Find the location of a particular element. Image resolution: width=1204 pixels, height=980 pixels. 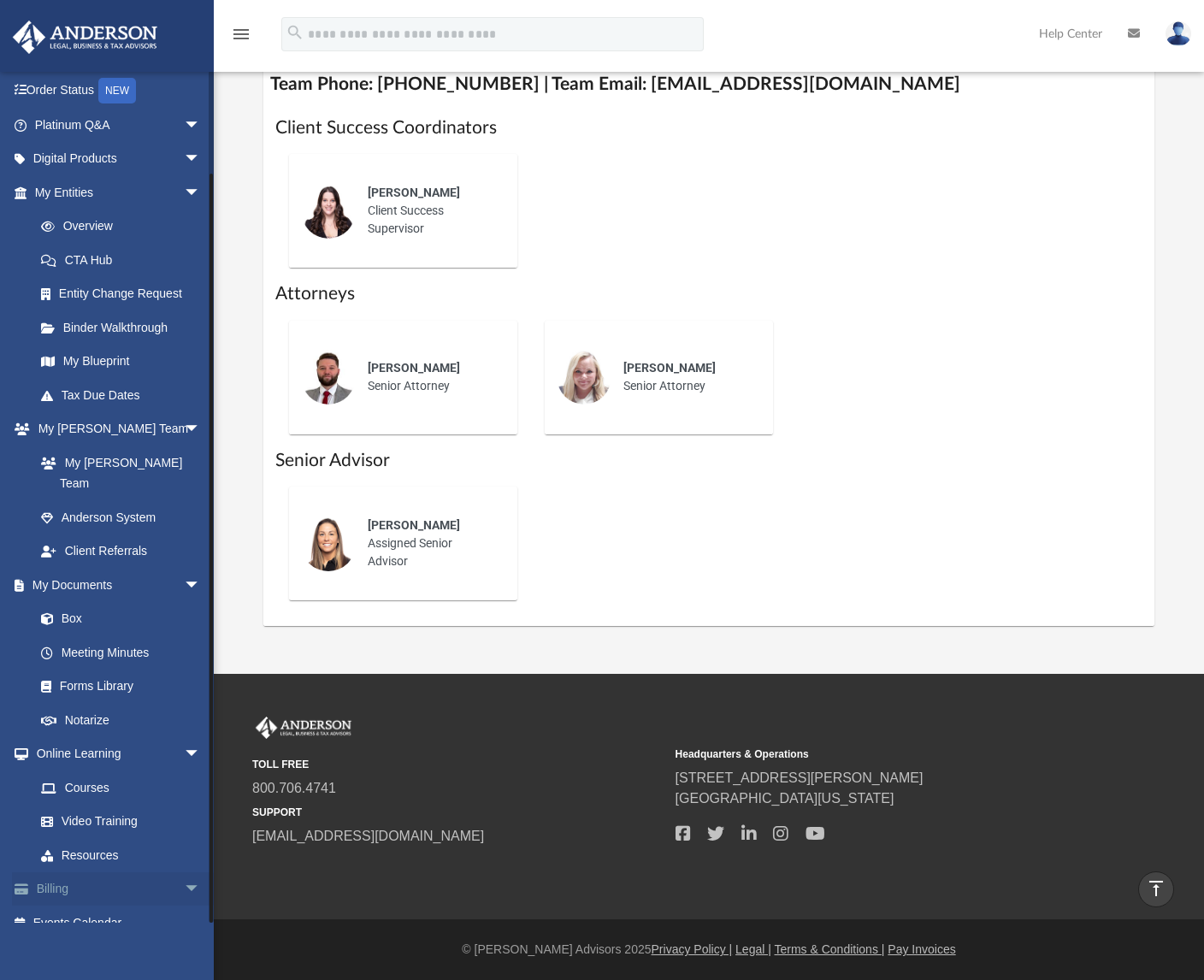

div: NEW is located at coordinates (117, 91).